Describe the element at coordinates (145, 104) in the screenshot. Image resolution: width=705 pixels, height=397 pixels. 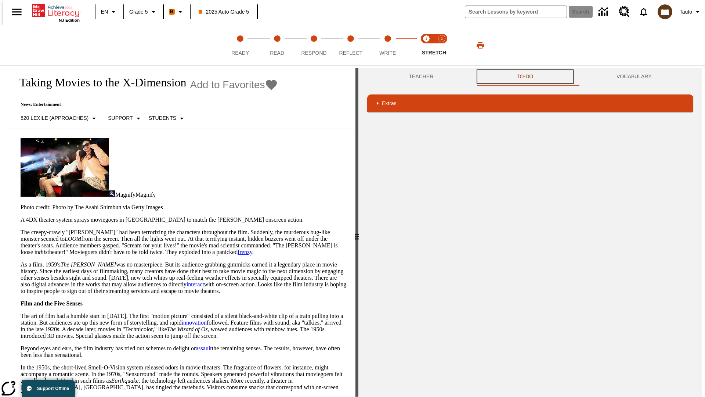
I see `p: News: Entertainment` at that location.